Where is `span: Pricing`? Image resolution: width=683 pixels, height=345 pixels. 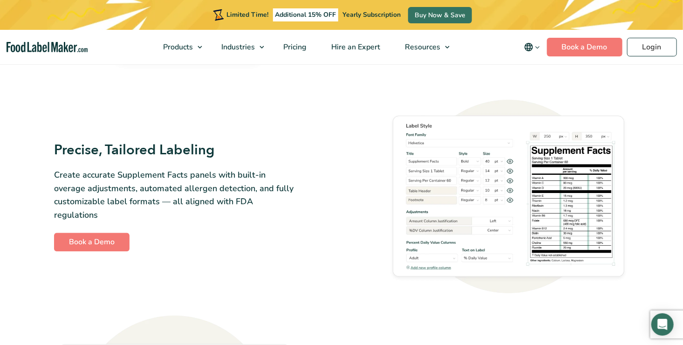 span: Pricing is located at coordinates (294, 47).